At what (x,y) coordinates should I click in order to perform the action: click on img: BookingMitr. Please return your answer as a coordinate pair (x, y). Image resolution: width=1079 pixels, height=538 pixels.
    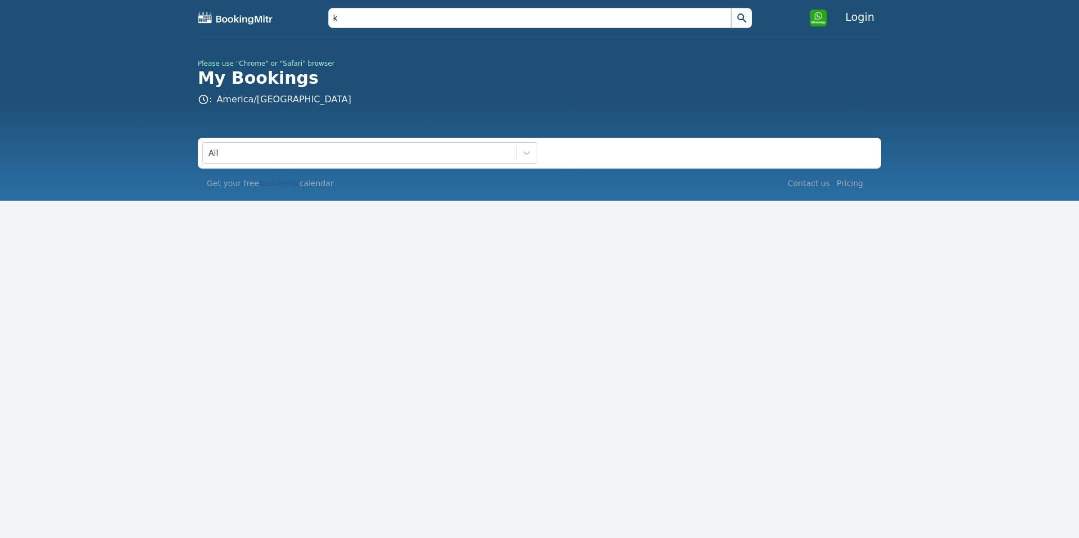
    Looking at the image, I should click on (235, 18).